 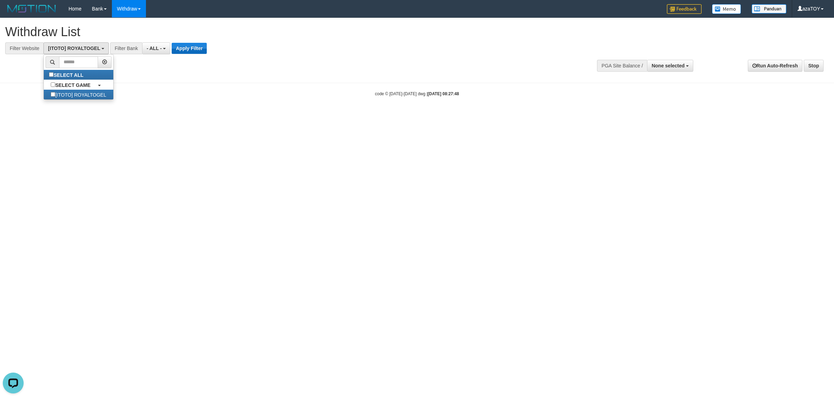 What do you see at coordinates (189, 48) in the screenshot?
I see `button: Apply Filter` at bounding box center [189, 48].